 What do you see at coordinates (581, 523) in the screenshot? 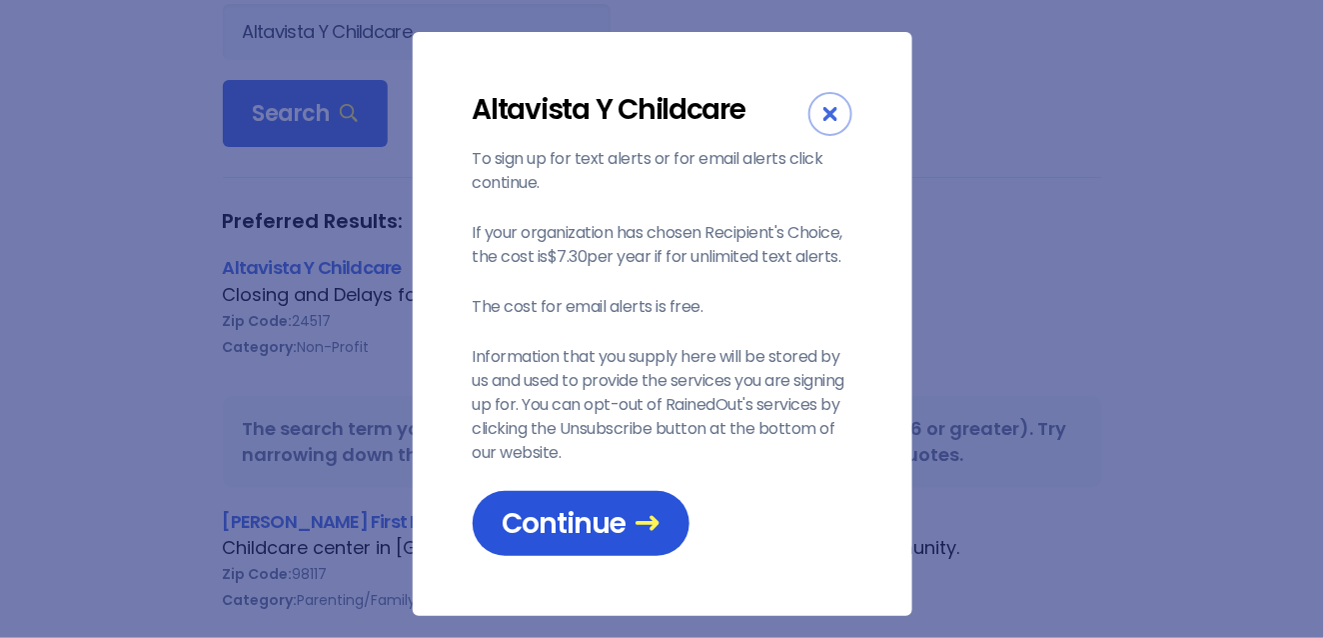
I see `span: Continue` at bounding box center [581, 523].